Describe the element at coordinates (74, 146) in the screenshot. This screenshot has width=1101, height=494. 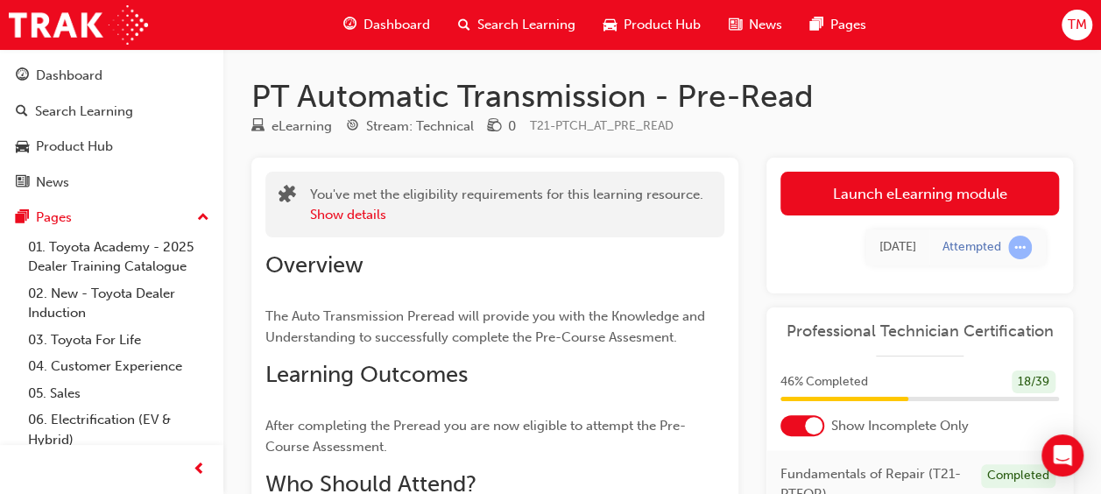
I see `div: Product Hub` at that location.